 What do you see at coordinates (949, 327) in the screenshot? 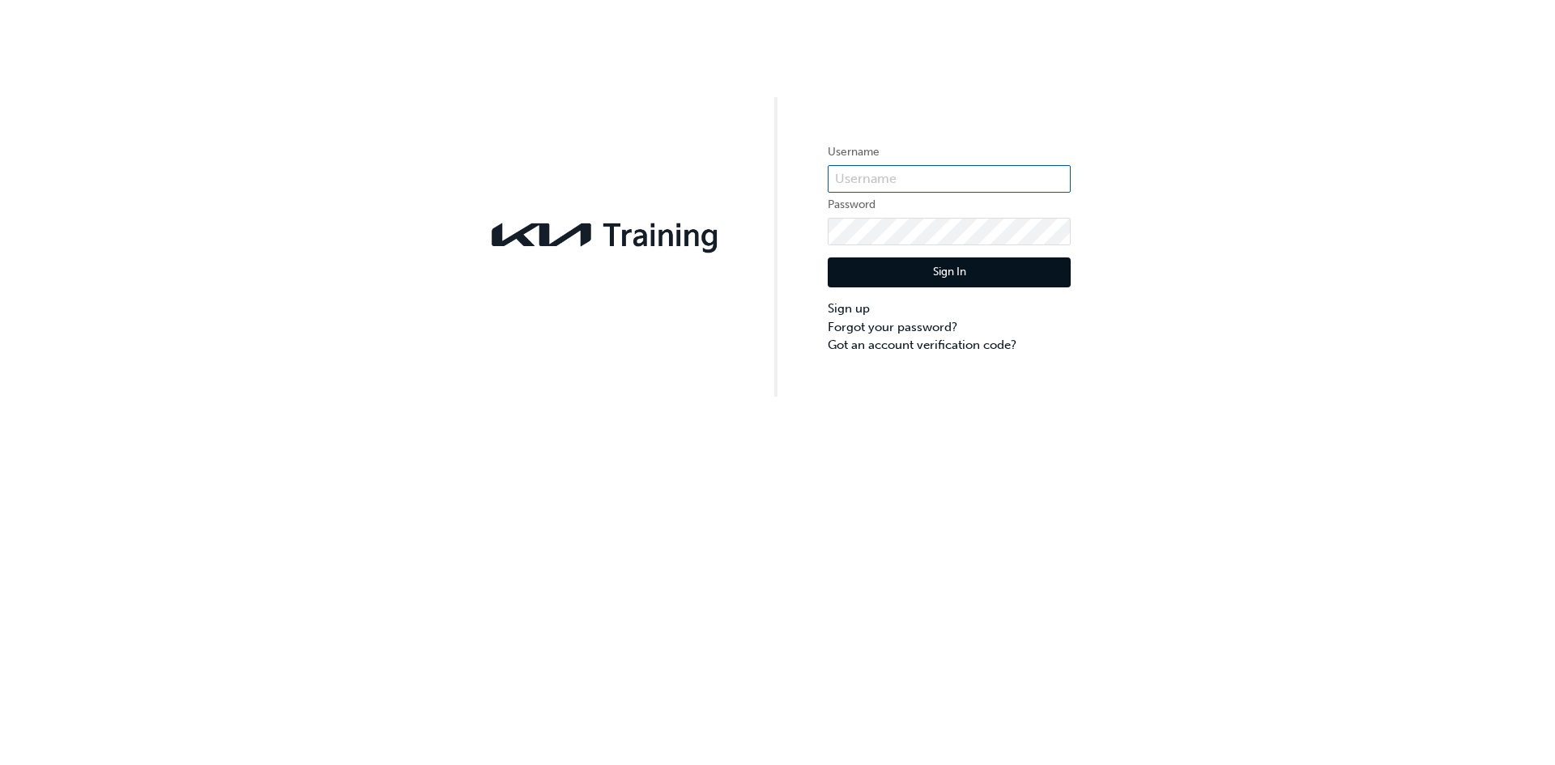
I see `a: Forgot your password?` at bounding box center [949, 327].